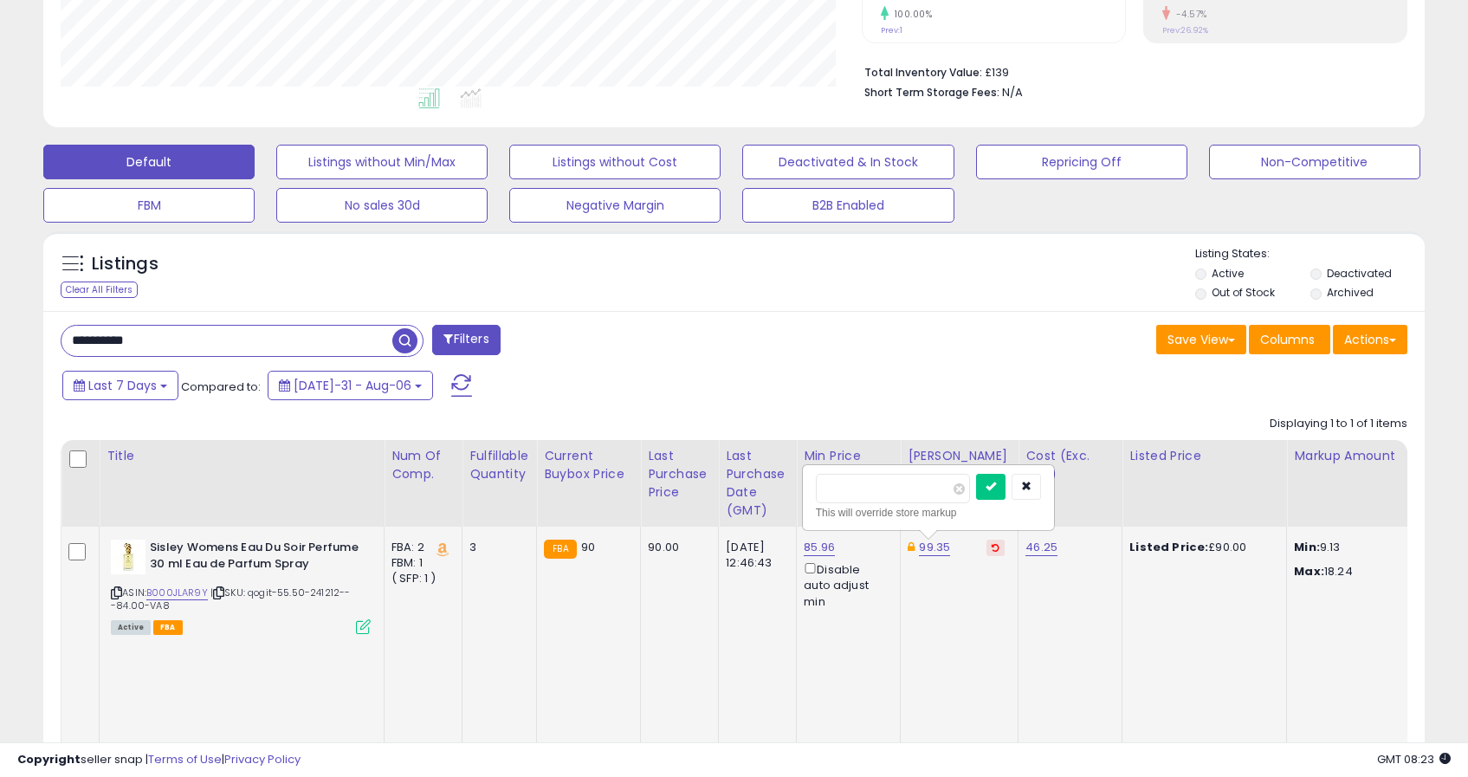 The height and width of the screenshot is (777, 1468). I want to click on button: Deactivated & In Stock, so click(848, 162).